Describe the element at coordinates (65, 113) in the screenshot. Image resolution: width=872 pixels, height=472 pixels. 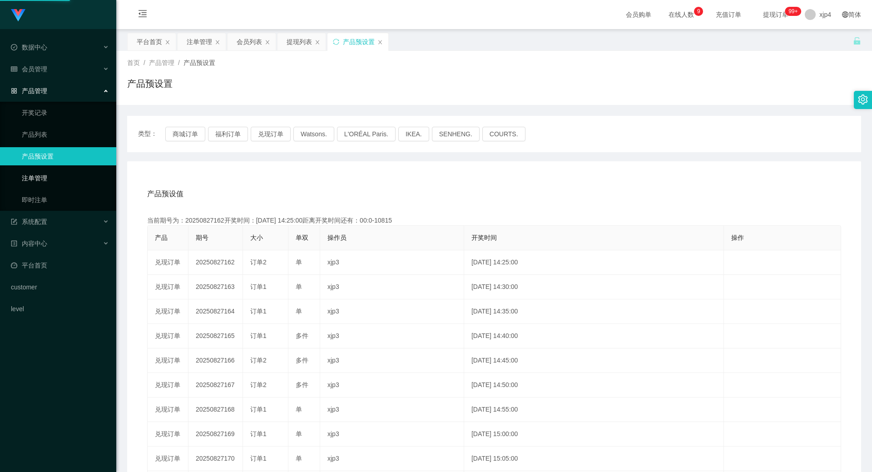
I see `a: 开奖记录` at that location.